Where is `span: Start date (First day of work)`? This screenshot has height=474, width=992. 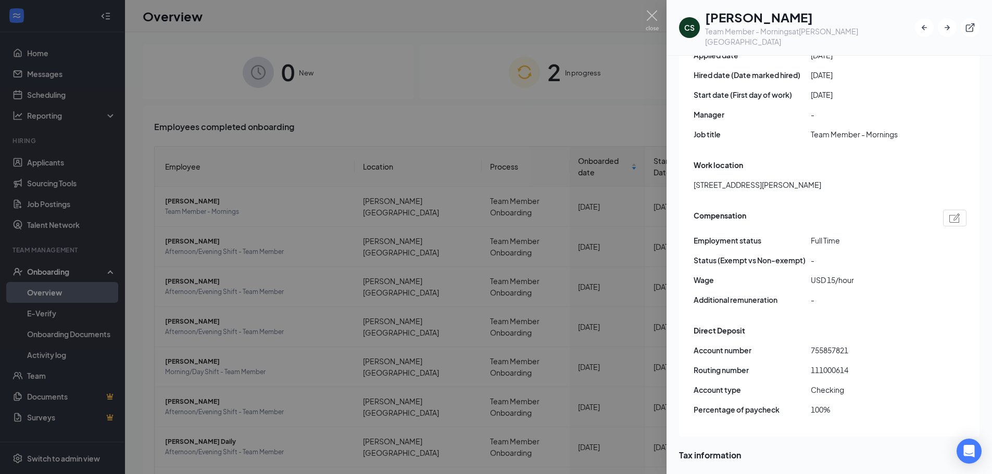
span: Start date (First day of work) is located at coordinates (752, 95).